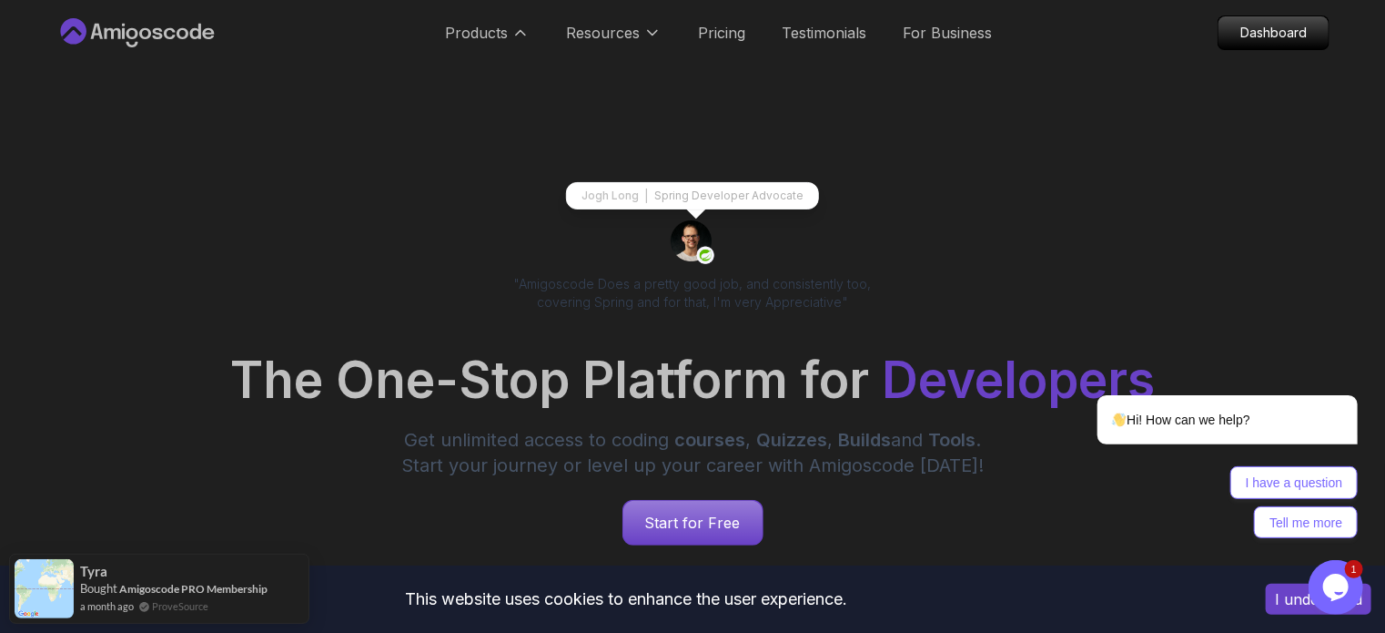 The image size is (1385, 633). What do you see at coordinates (947, 33) in the screenshot?
I see `p: For Business` at bounding box center [947, 33].